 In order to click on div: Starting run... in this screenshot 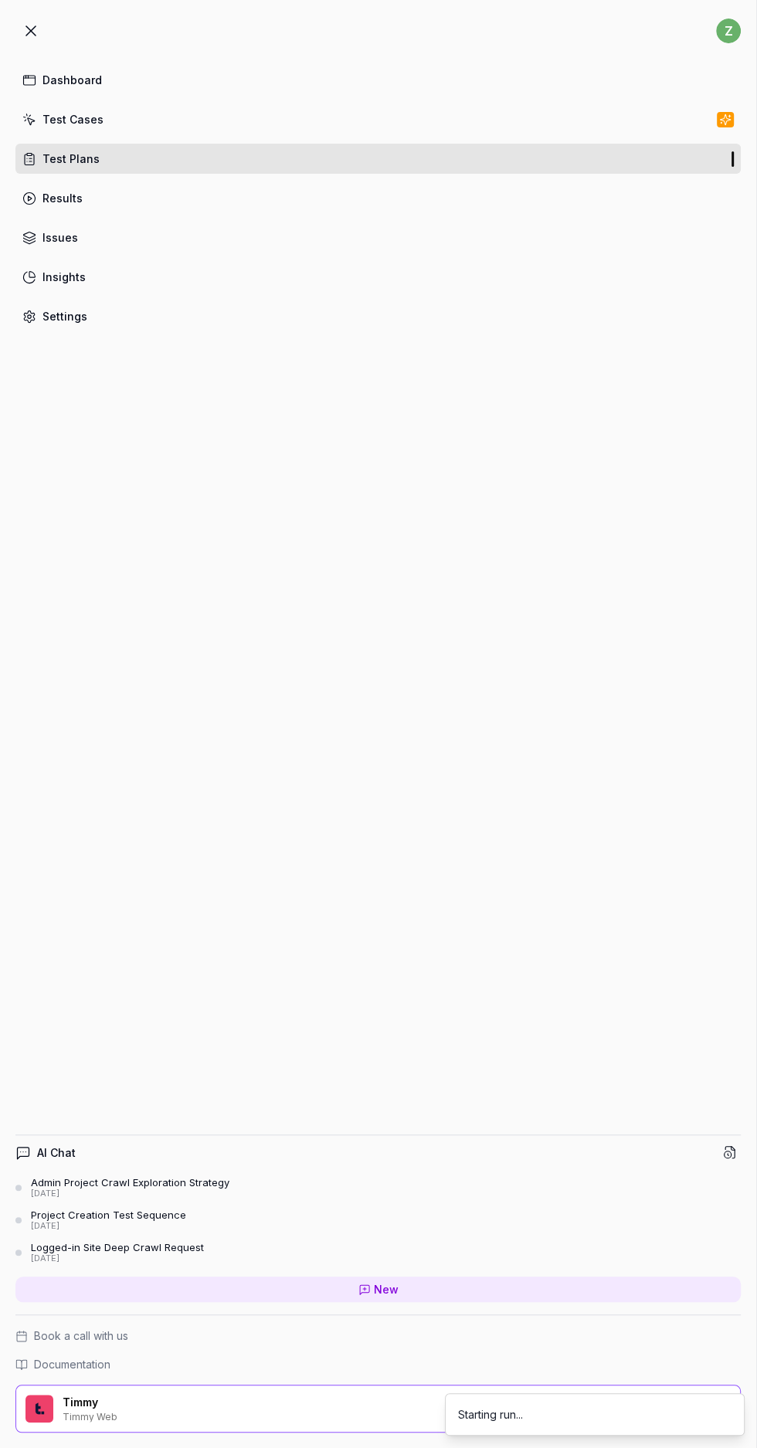, I will do `click(490, 1414)`.